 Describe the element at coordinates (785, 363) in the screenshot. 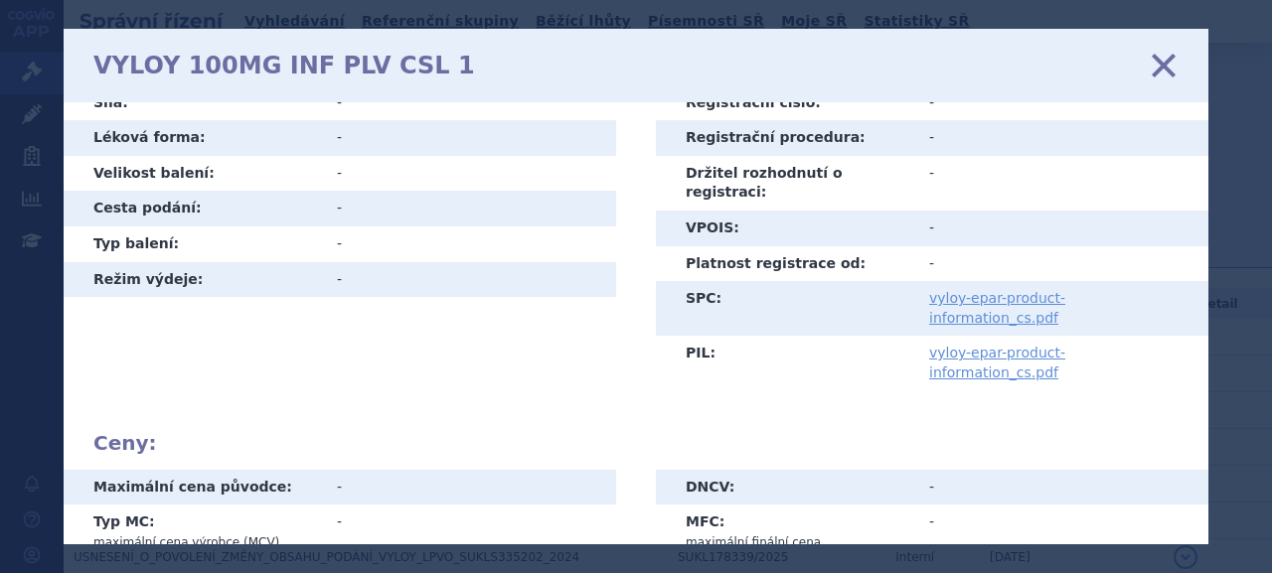

I see `th: PIL:` at that location.